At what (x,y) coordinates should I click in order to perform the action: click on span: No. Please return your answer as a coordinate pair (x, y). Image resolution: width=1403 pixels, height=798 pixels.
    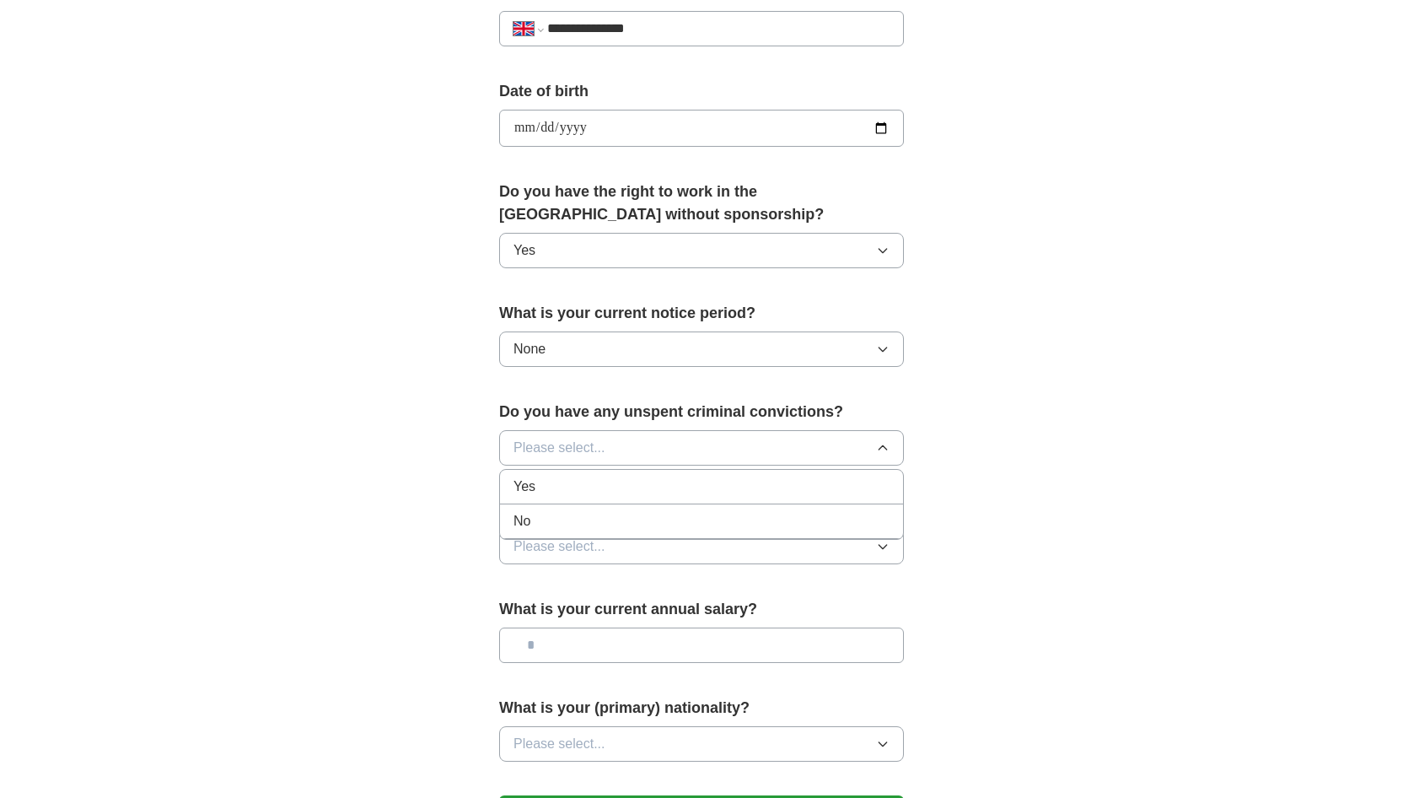
    Looking at the image, I should click on (522, 521).